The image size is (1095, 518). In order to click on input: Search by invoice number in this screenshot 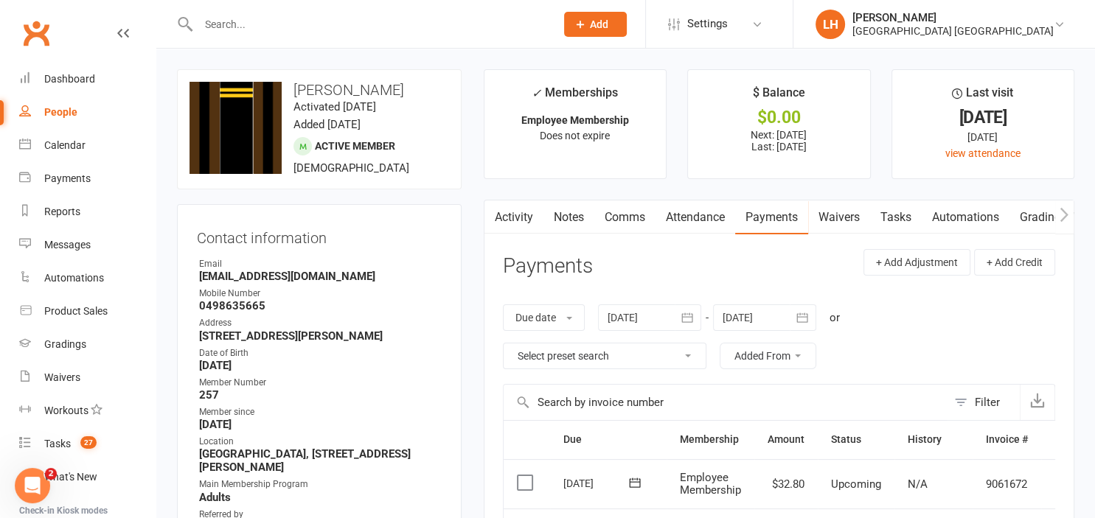, I will do `click(725, 403)`.